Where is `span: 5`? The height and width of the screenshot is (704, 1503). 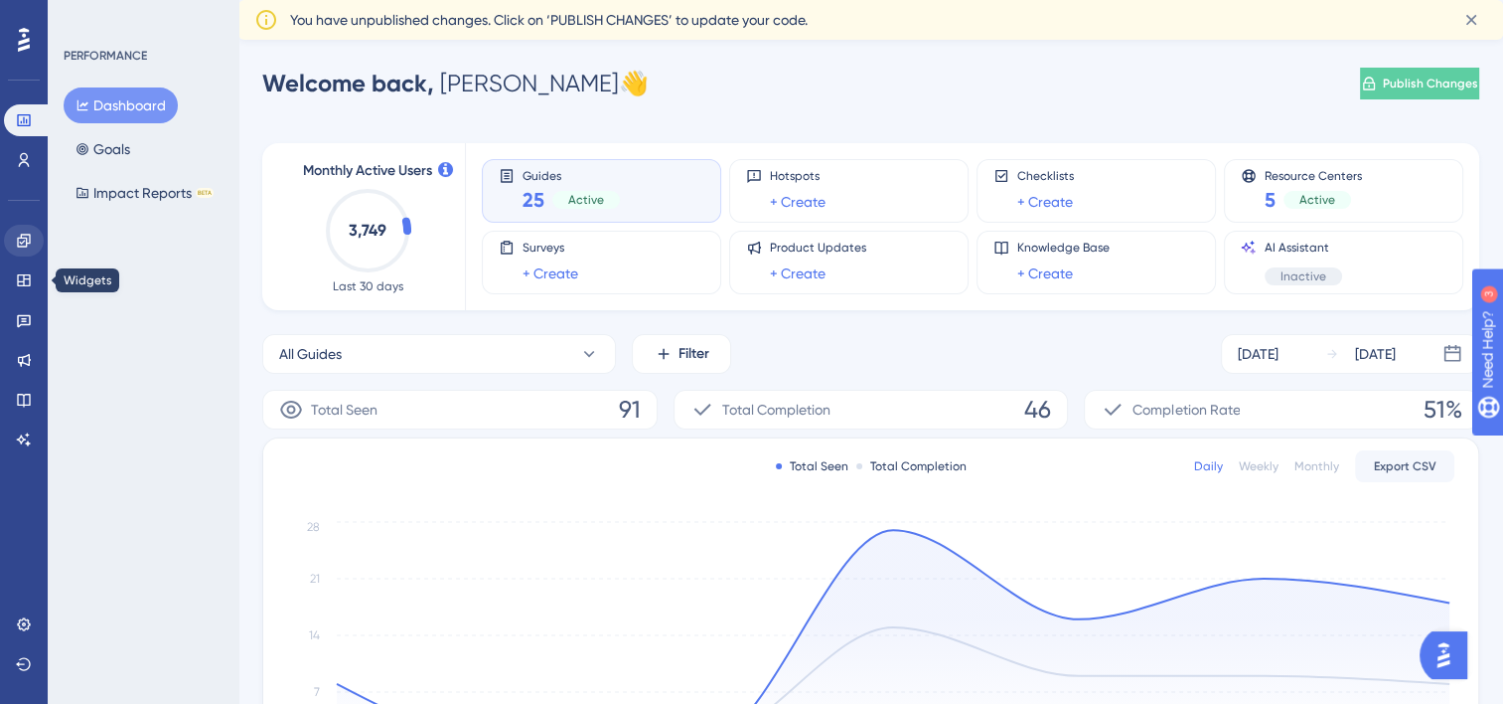
span: 5 is located at coordinates (1270, 200).